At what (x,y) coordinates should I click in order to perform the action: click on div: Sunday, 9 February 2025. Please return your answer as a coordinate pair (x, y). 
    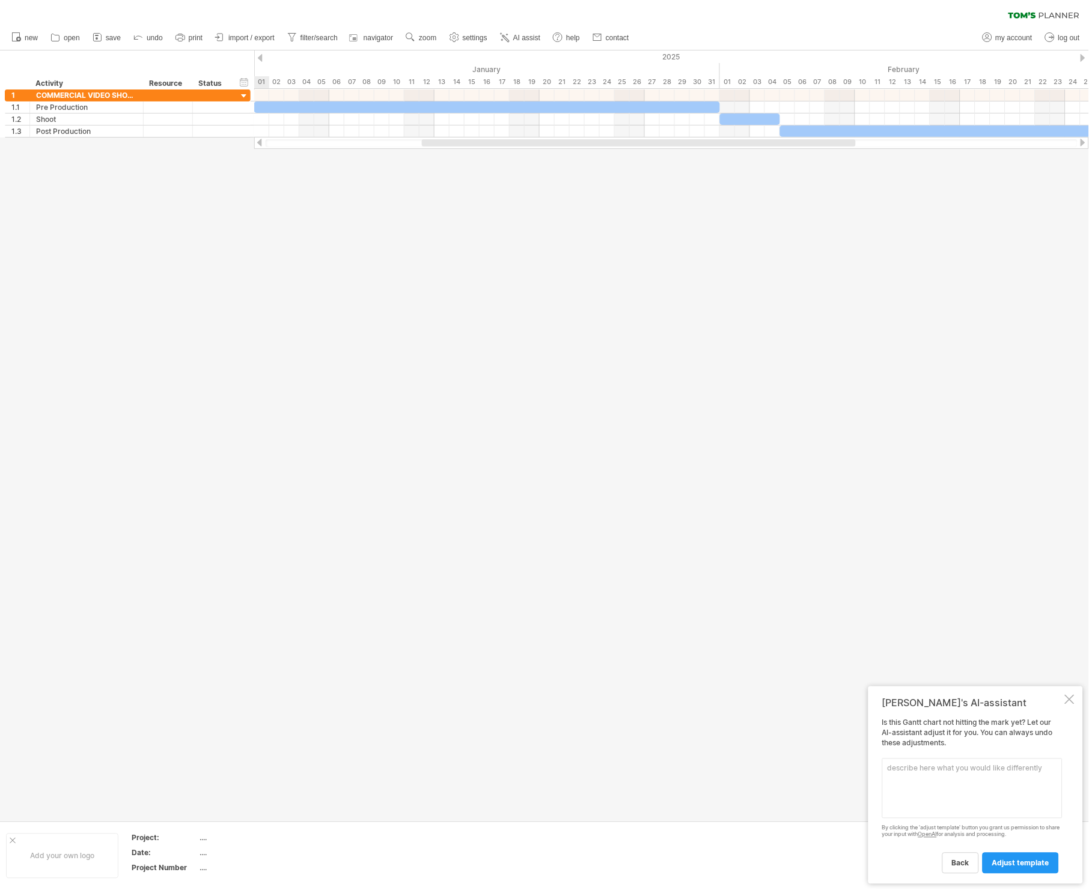
    Looking at the image, I should click on (847, 82).